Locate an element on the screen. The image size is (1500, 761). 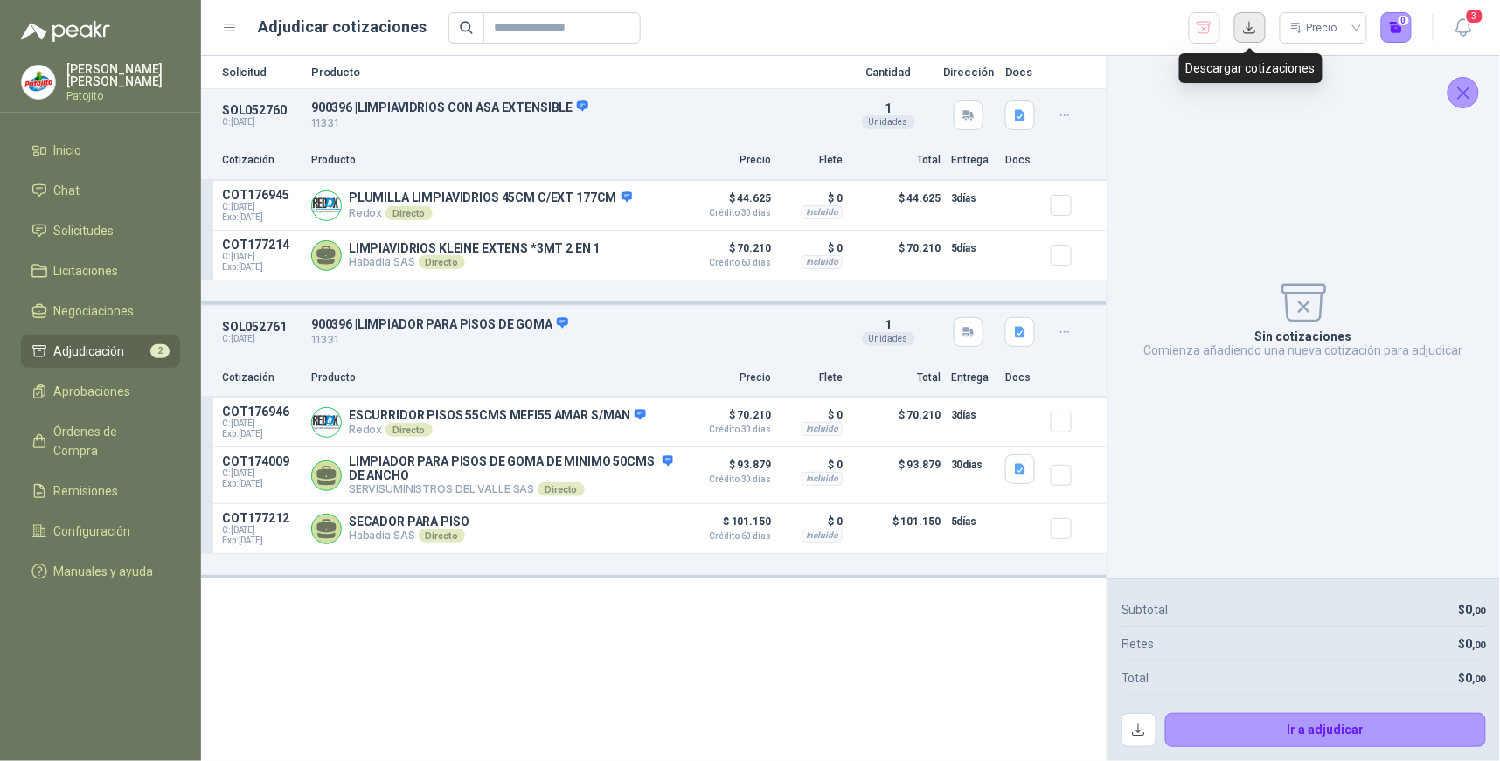
a: Chat is located at coordinates (101, 191).